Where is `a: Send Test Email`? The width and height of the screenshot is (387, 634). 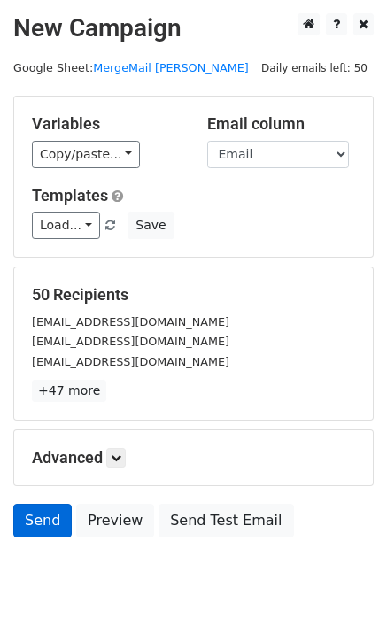
a: Send Test Email is located at coordinates (226, 521).